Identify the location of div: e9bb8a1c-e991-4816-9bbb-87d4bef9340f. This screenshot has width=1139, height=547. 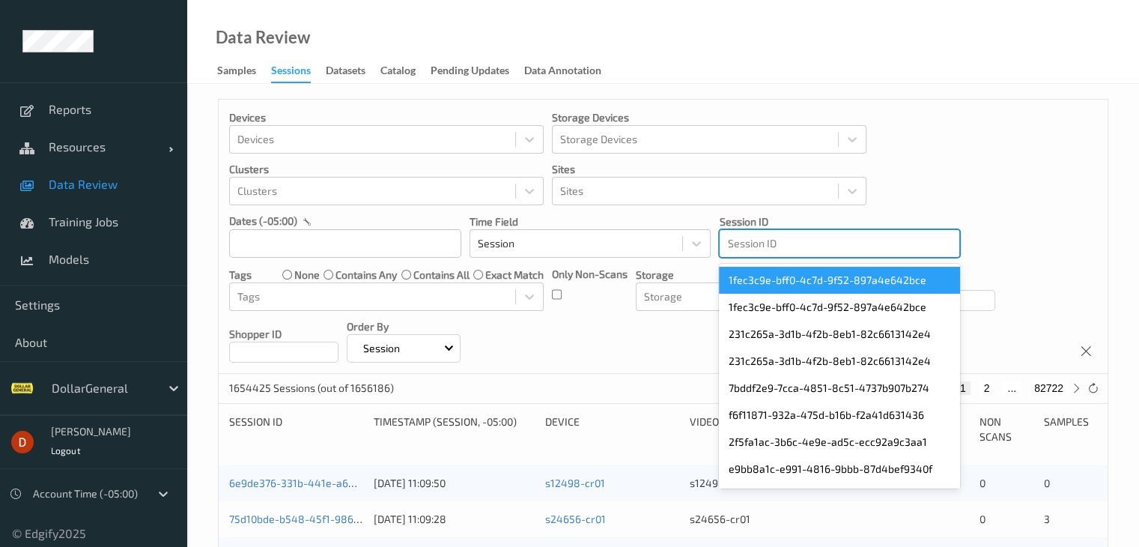
(839, 469).